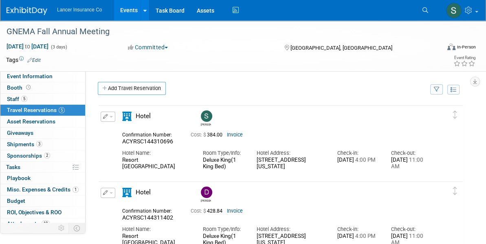  Describe the element at coordinates (36, 110) in the screenshot. I see `span: Travel Reservations` at that location.